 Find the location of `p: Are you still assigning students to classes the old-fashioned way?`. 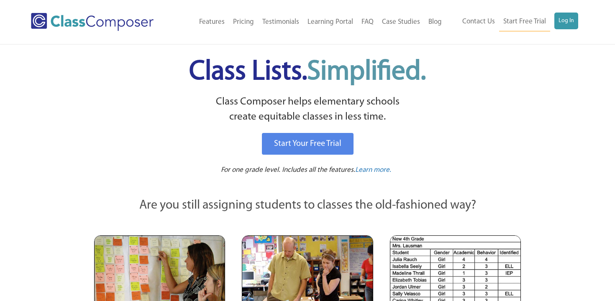

p: Are you still assigning students to classes the old-fashioned way? is located at coordinates (308, 206).